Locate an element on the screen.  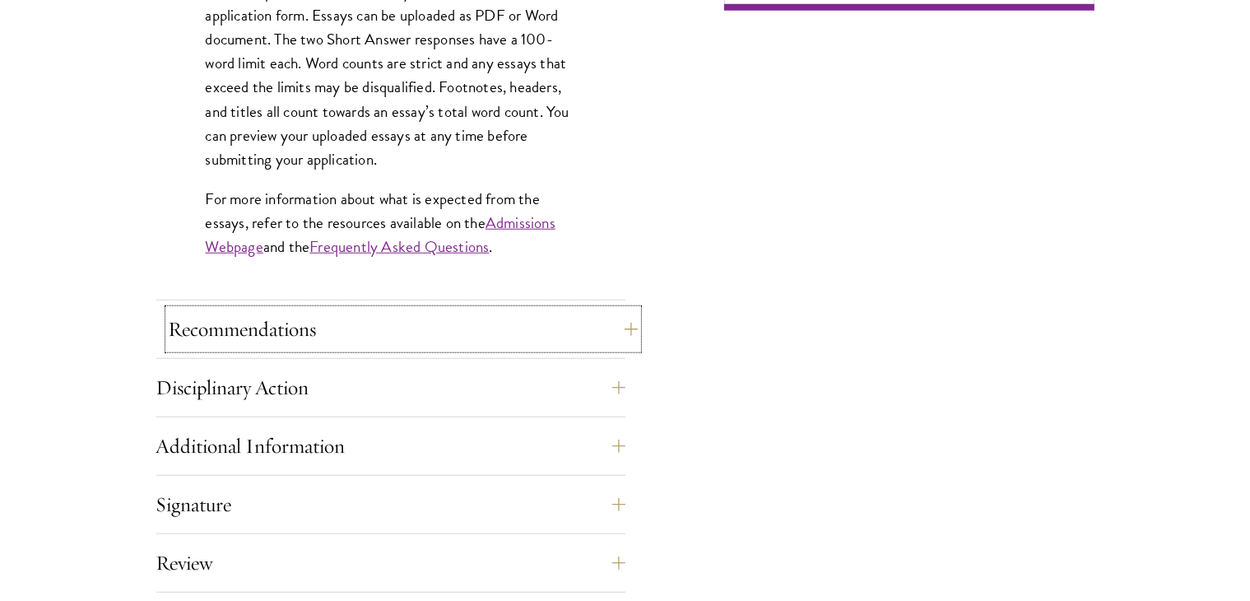
a: Frequently Asked Questions is located at coordinates (399, 246).